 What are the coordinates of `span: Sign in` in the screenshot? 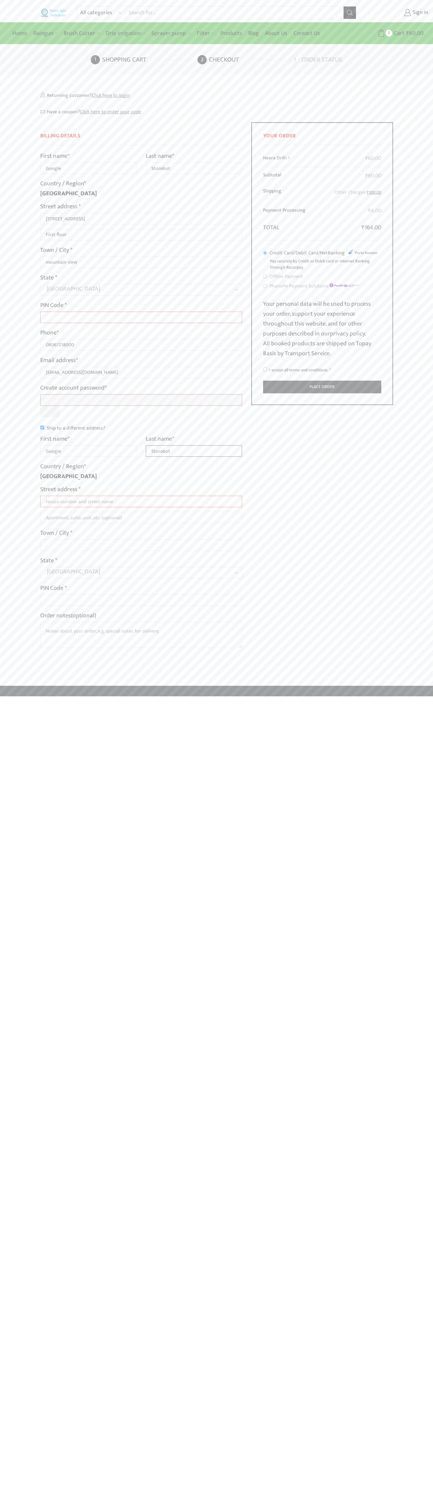 It's located at (420, 13).